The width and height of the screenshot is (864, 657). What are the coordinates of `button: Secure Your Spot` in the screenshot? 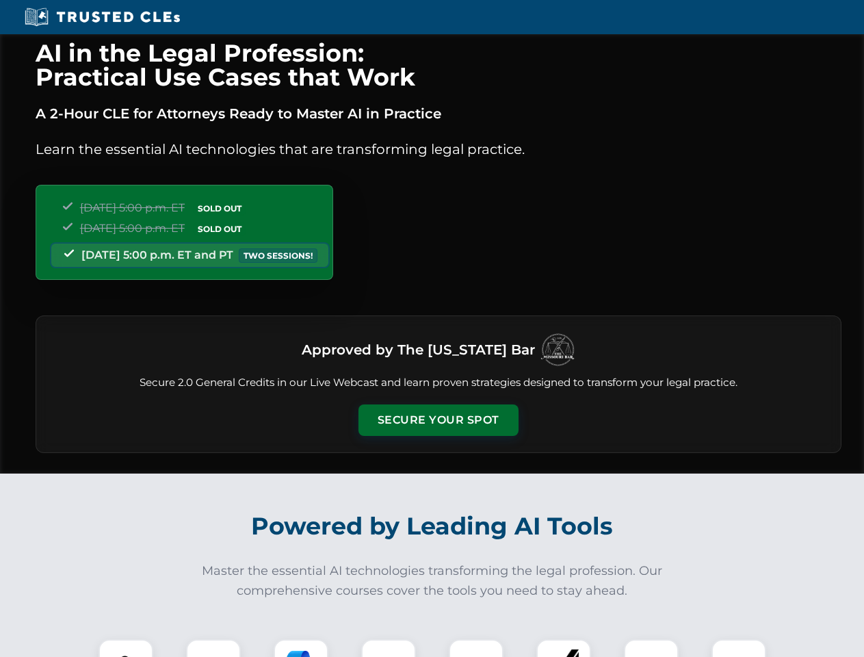 It's located at (438, 420).